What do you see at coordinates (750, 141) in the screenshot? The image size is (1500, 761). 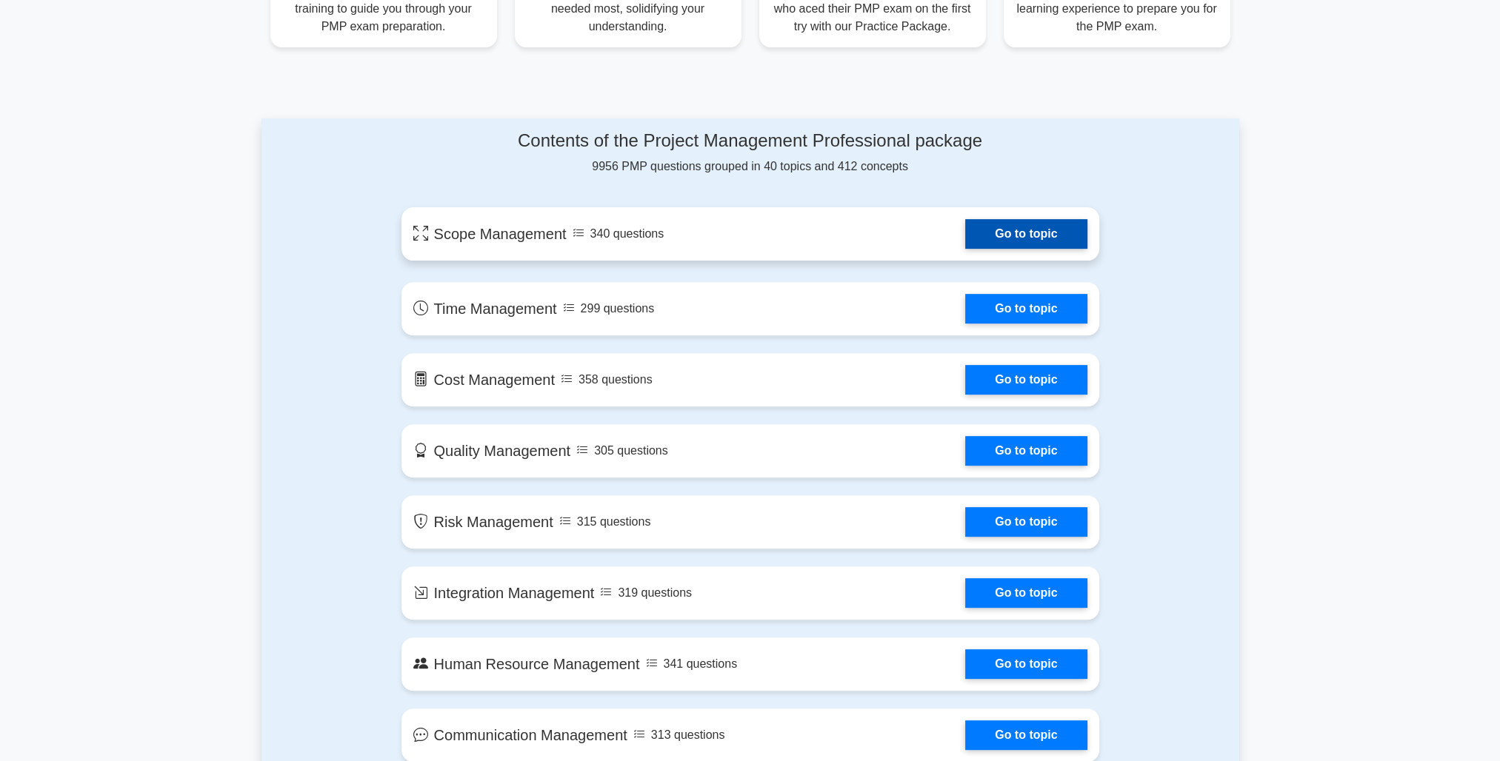 I see `h4: Contents of the Project Management Professional package` at bounding box center [750, 141].